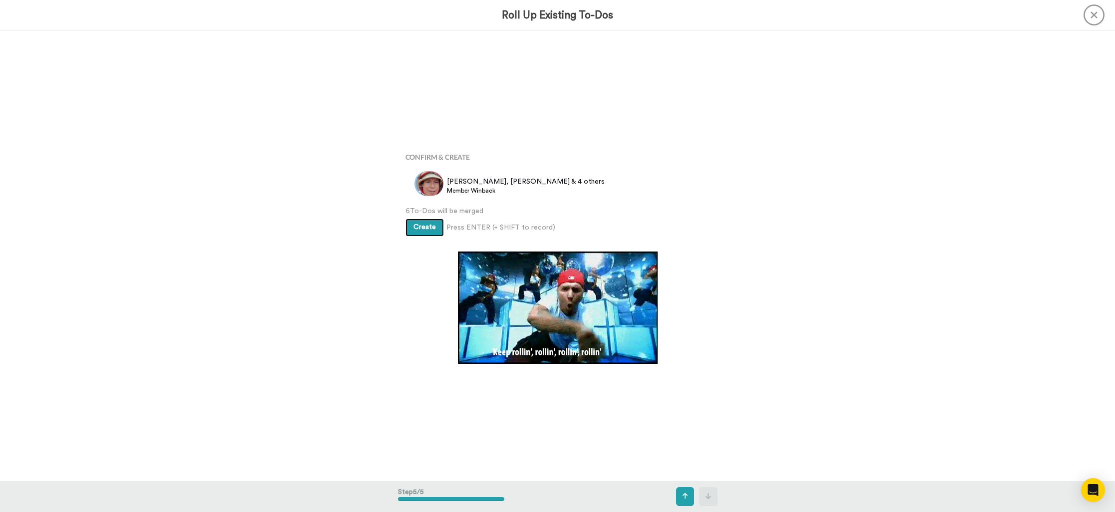 Image resolution: width=1115 pixels, height=512 pixels. I want to click on img: td.png, so click(427, 184).